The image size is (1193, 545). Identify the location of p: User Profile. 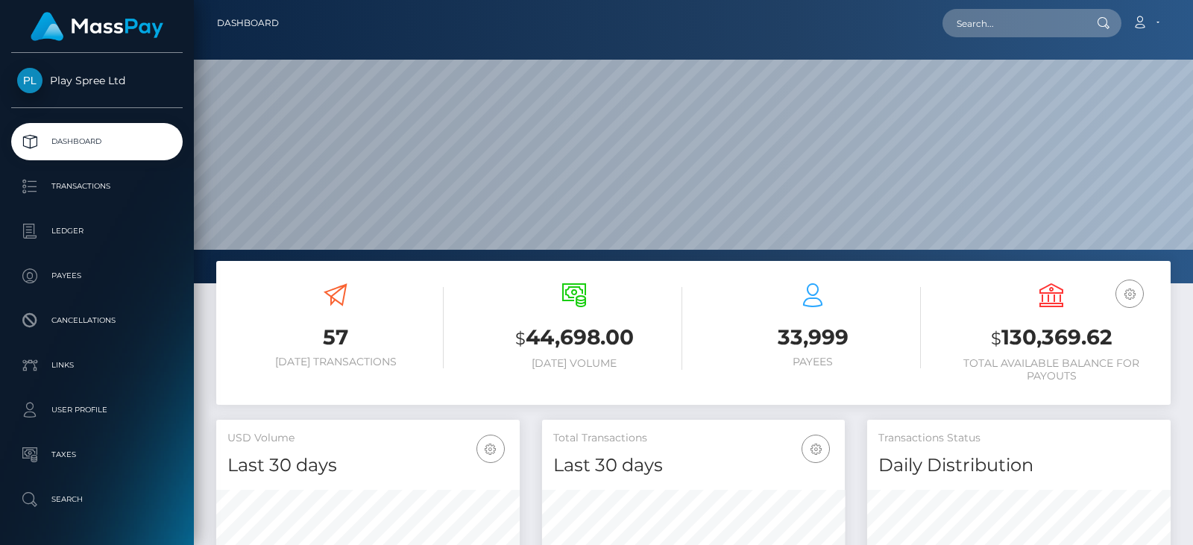
(97, 410).